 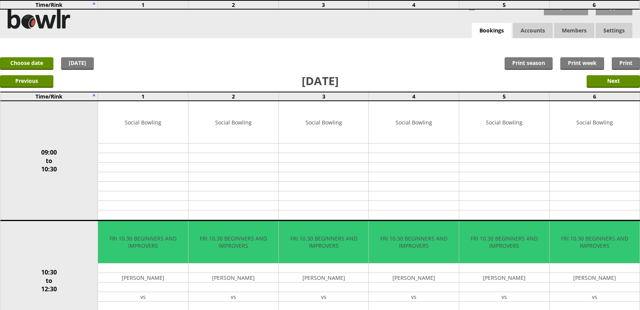 What do you see at coordinates (529, 63) in the screenshot?
I see `a: Print season` at bounding box center [529, 63].